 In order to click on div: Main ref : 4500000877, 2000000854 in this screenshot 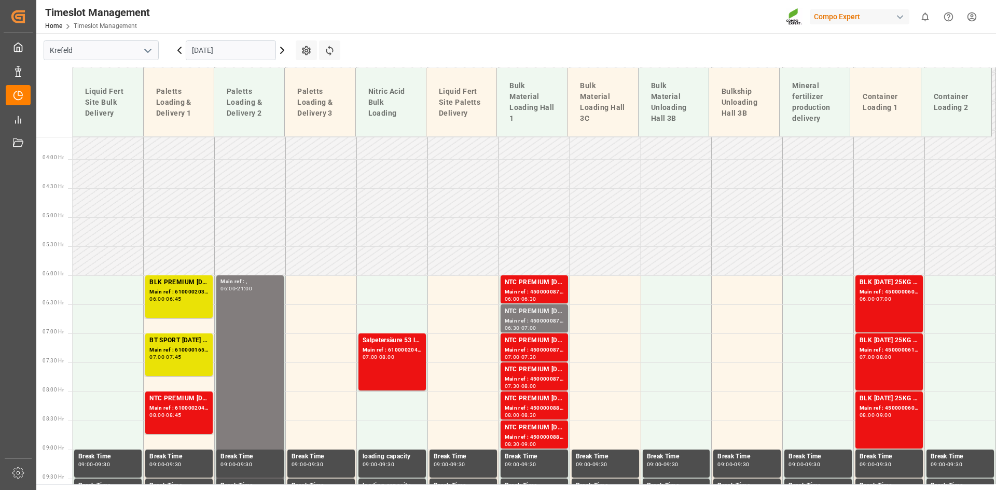, I will do `click(534, 321)`.